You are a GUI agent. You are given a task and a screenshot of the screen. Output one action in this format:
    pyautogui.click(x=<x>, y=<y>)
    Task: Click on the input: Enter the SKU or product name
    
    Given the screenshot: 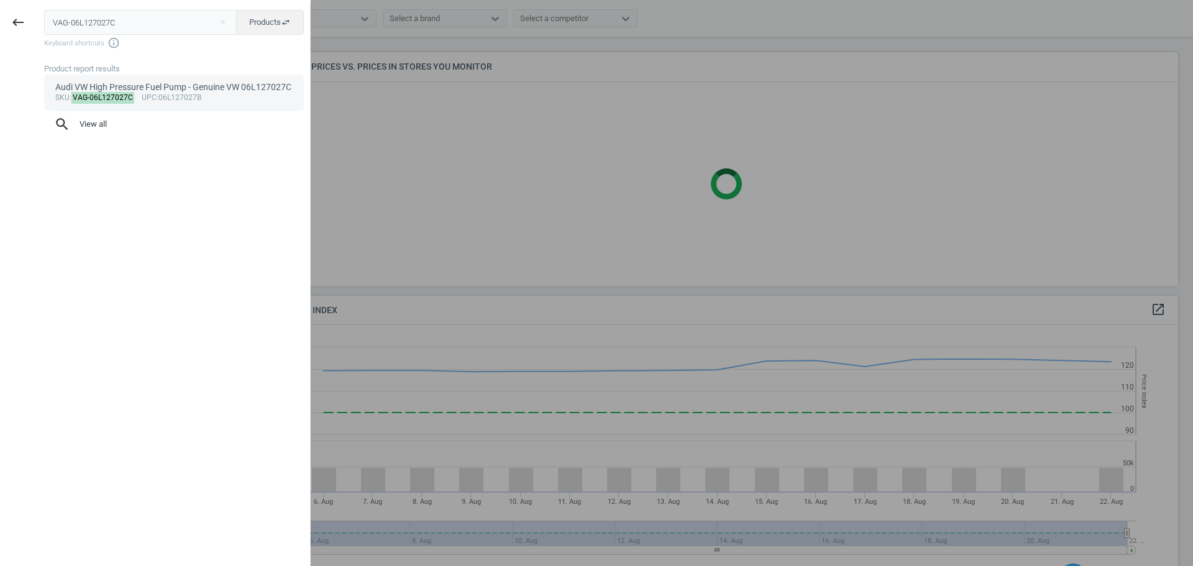 What is the action you would take?
    pyautogui.click(x=140, y=22)
    